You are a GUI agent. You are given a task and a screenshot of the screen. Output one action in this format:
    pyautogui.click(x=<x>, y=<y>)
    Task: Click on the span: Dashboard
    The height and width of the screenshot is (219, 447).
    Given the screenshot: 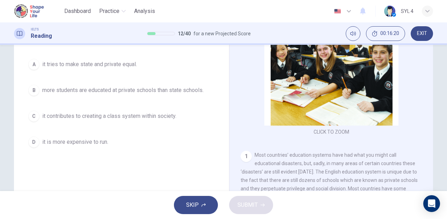 What is the action you would take?
    pyautogui.click(x=78, y=11)
    